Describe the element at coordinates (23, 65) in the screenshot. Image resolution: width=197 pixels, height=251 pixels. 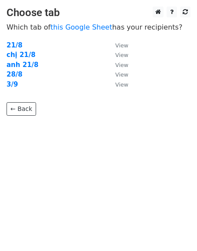
I see `a: anh 21/8` at that location.